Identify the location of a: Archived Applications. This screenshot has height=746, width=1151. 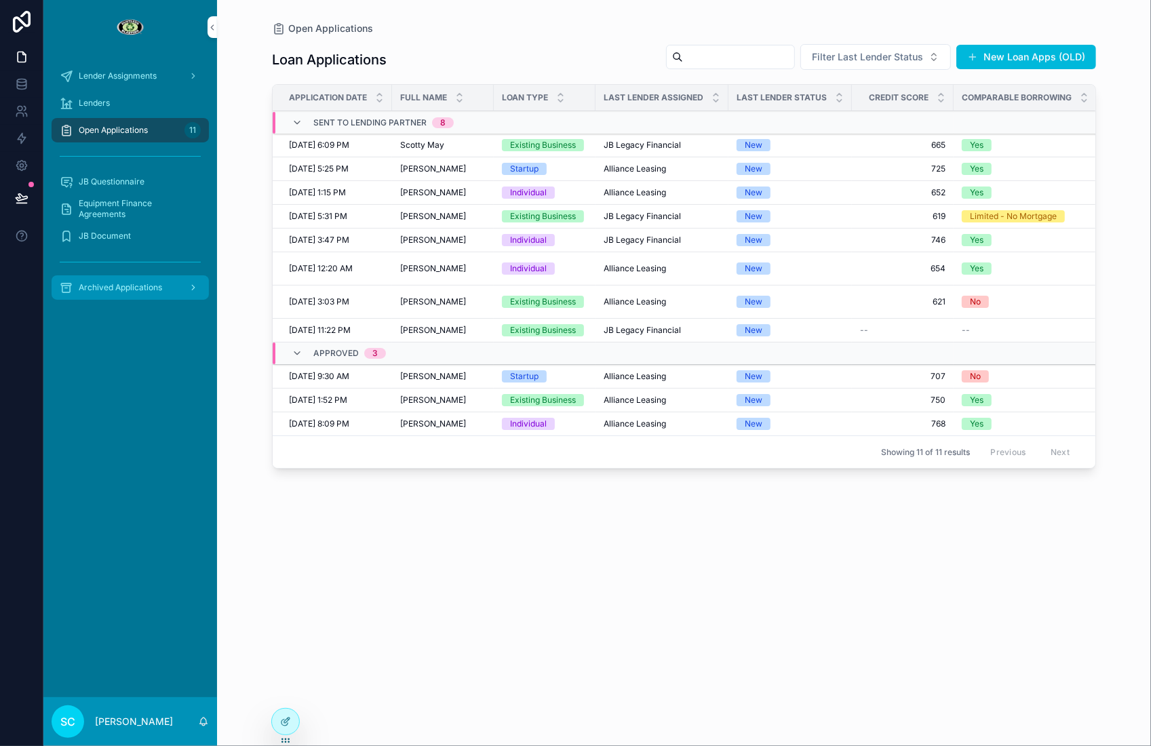
(130, 288).